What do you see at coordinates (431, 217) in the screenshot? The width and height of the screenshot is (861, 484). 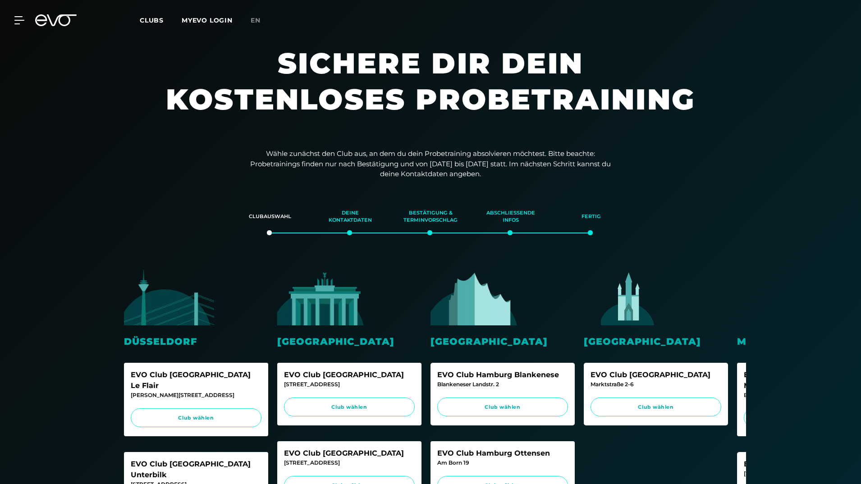 I see `div: Bestätigung & Terminvorschlag` at bounding box center [431, 217].